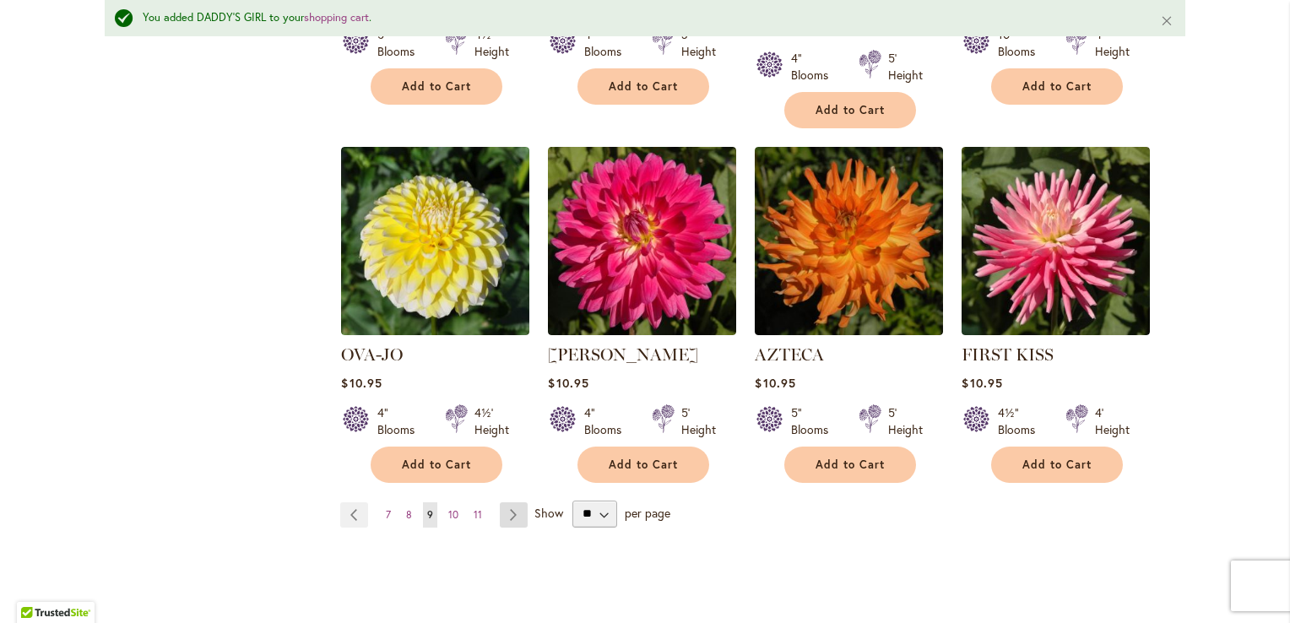 The width and height of the screenshot is (1290, 623). Describe the element at coordinates (430, 514) in the screenshot. I see `span: 9` at that location.